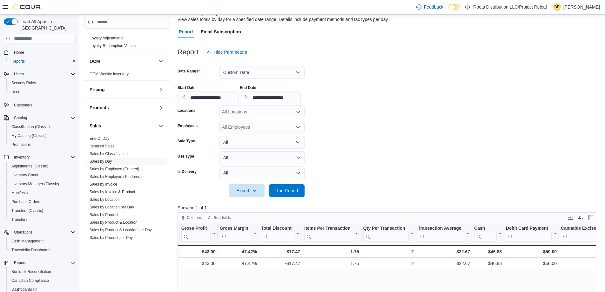 This screenshot has width=605, height=292. What do you see at coordinates (388, 252) in the screenshot?
I see `div: 2` at bounding box center [388, 252].